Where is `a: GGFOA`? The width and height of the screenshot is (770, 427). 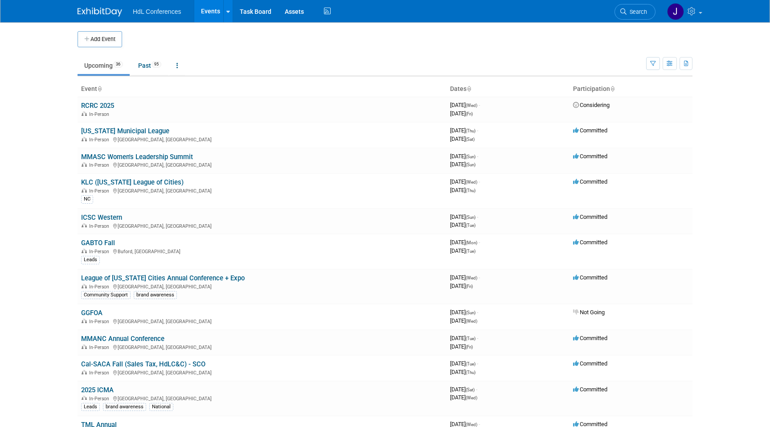 a: GGFOA is located at coordinates (92, 313).